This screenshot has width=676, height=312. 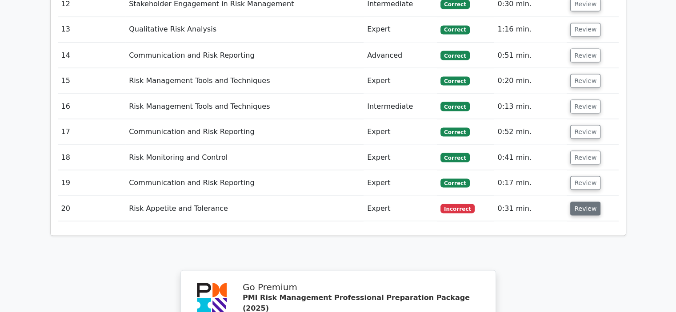 I want to click on td: Risk Monitoring and Control, so click(x=244, y=157).